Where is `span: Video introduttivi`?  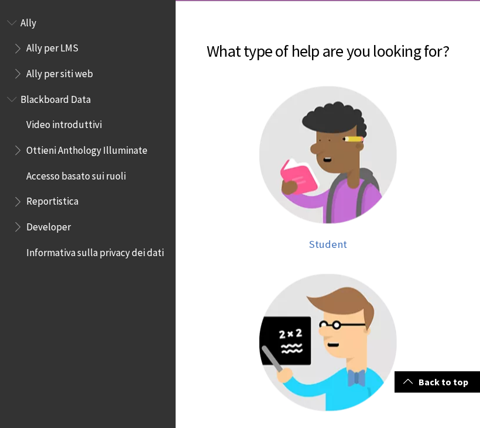 span: Video introduttivi is located at coordinates (64, 123).